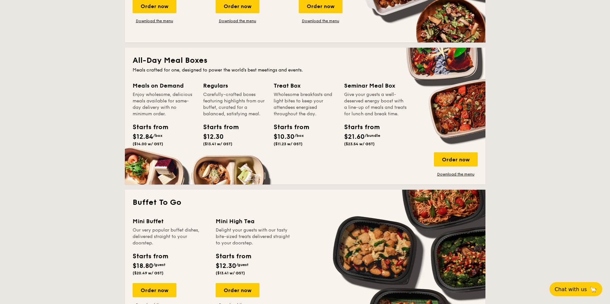 This screenshot has height=304, width=610. What do you see at coordinates (170, 237) in the screenshot?
I see `div: Our very popular buffet dishes, delivered straight to your doorstep.` at bounding box center [170, 237].